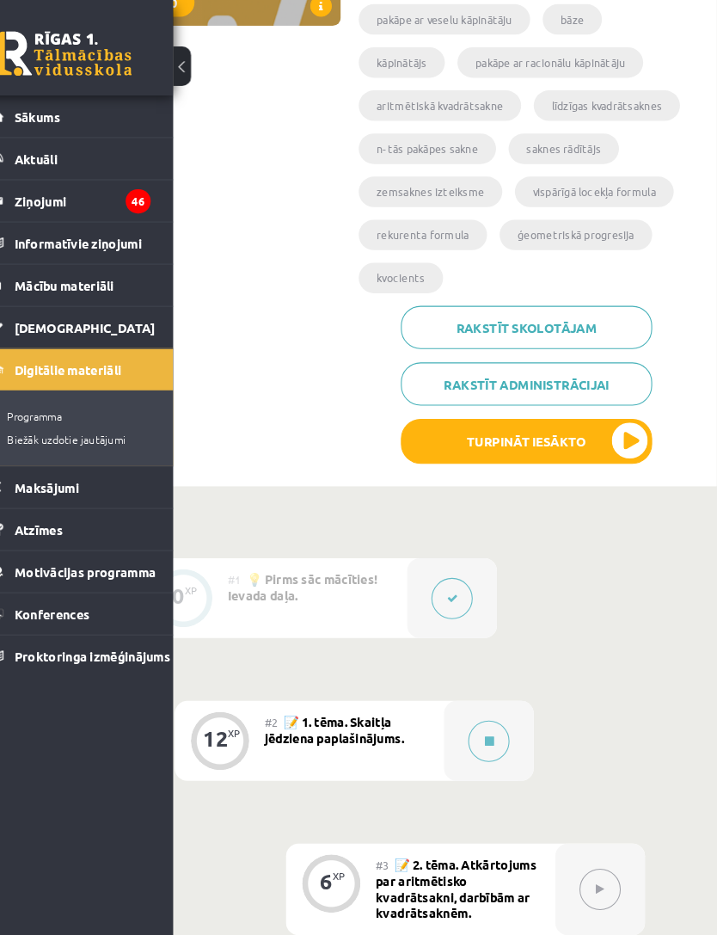 Image resolution: width=717 pixels, height=935 pixels. What do you see at coordinates (67, 507) in the screenshot?
I see `span: Atzīmes` at bounding box center [67, 507].